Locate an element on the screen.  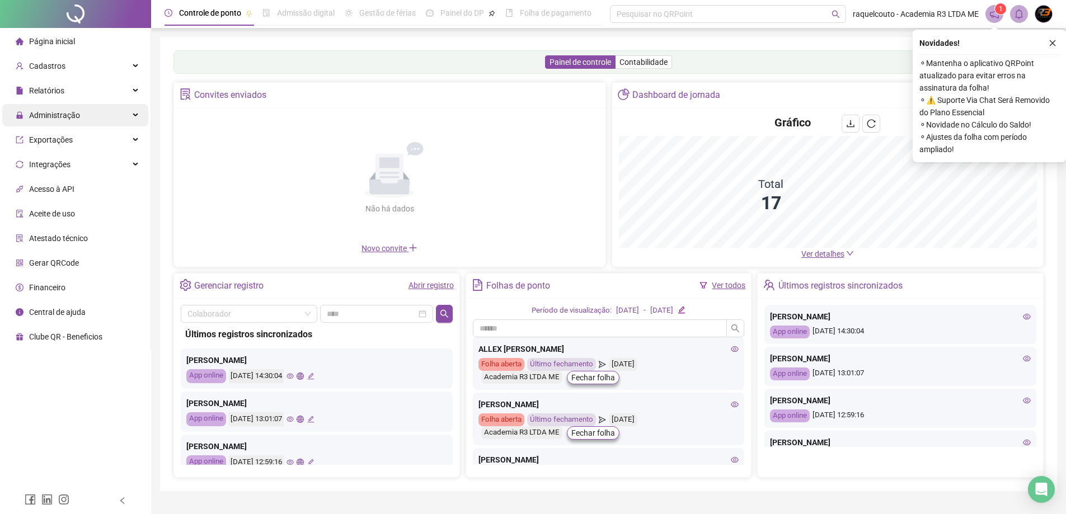
span: setting is located at coordinates (185, 285).